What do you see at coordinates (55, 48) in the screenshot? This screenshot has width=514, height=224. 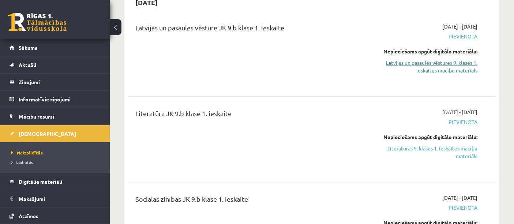 I see `a: Sākums` at bounding box center [55, 48].